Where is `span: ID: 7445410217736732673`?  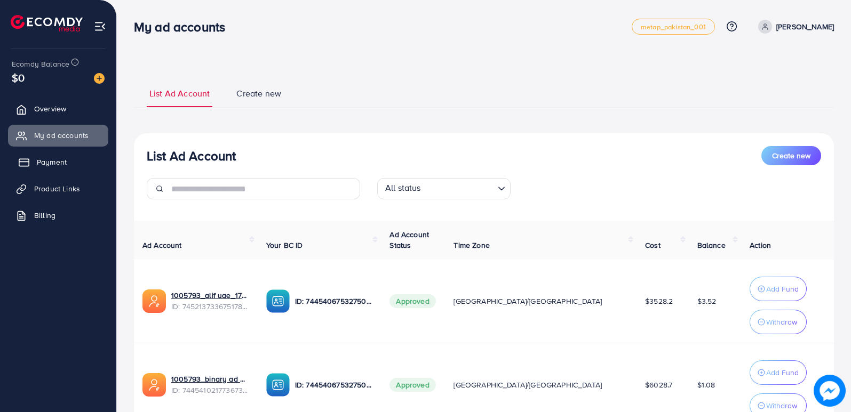 span: ID: 7445410217736732673 is located at coordinates (210, 390).